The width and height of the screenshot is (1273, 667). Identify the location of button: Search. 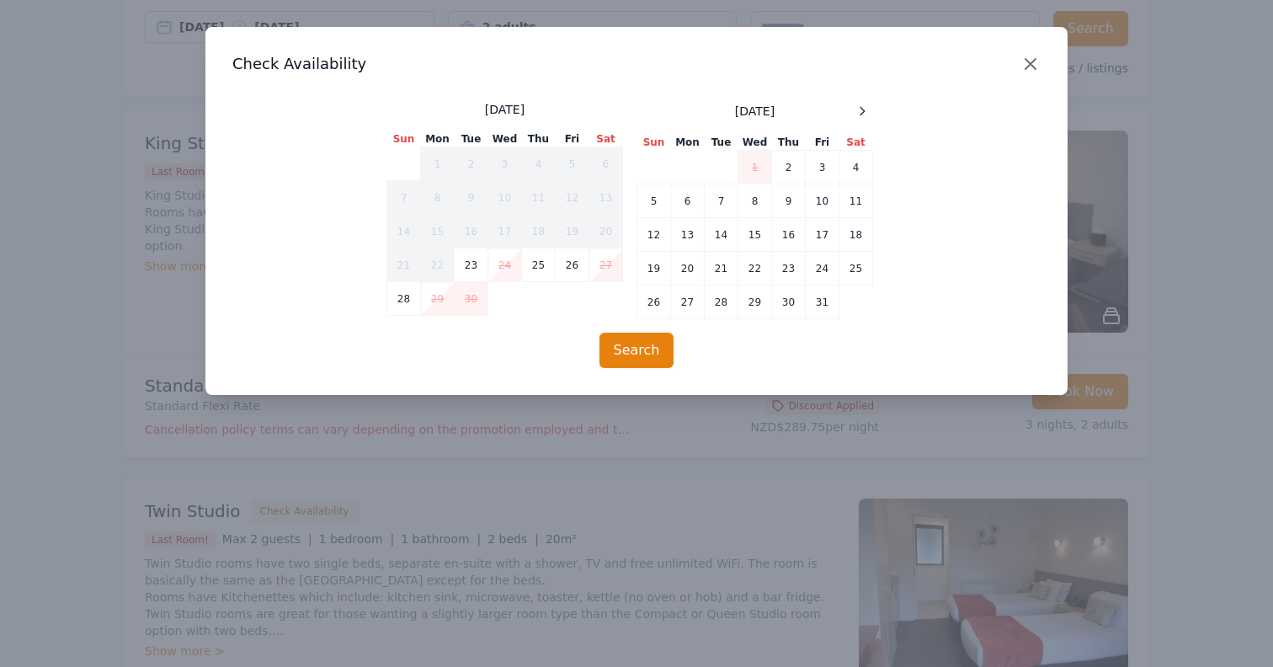
(636, 350).